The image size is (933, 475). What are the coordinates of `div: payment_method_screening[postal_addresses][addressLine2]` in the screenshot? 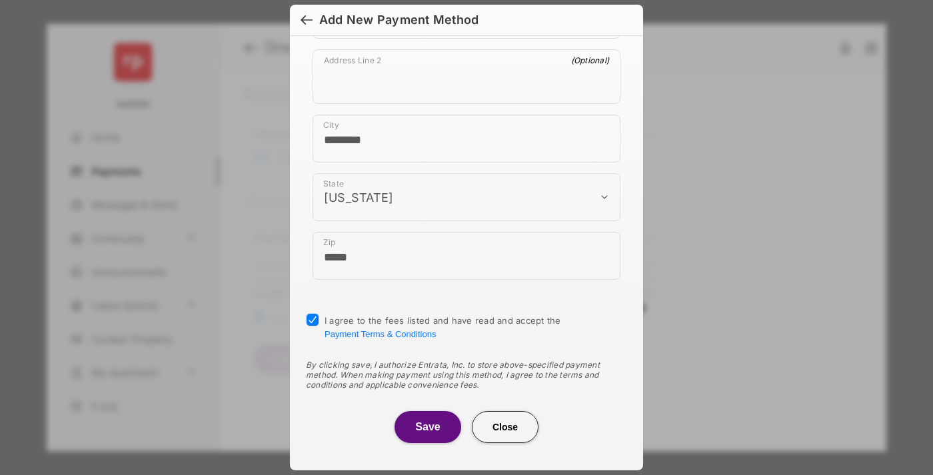 It's located at (466, 77).